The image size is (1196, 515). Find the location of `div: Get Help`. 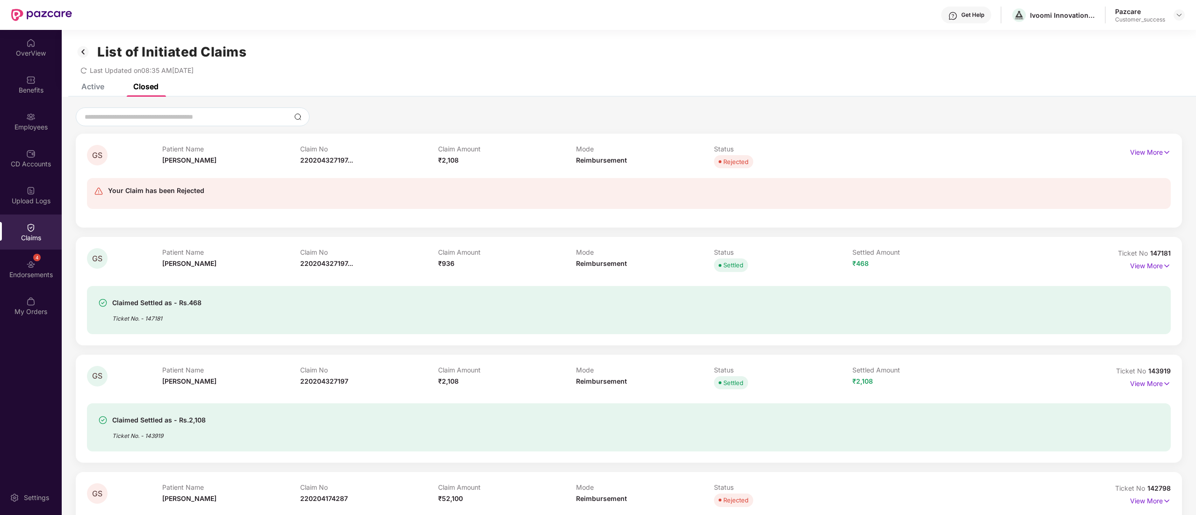

div: Get Help is located at coordinates (973, 15).